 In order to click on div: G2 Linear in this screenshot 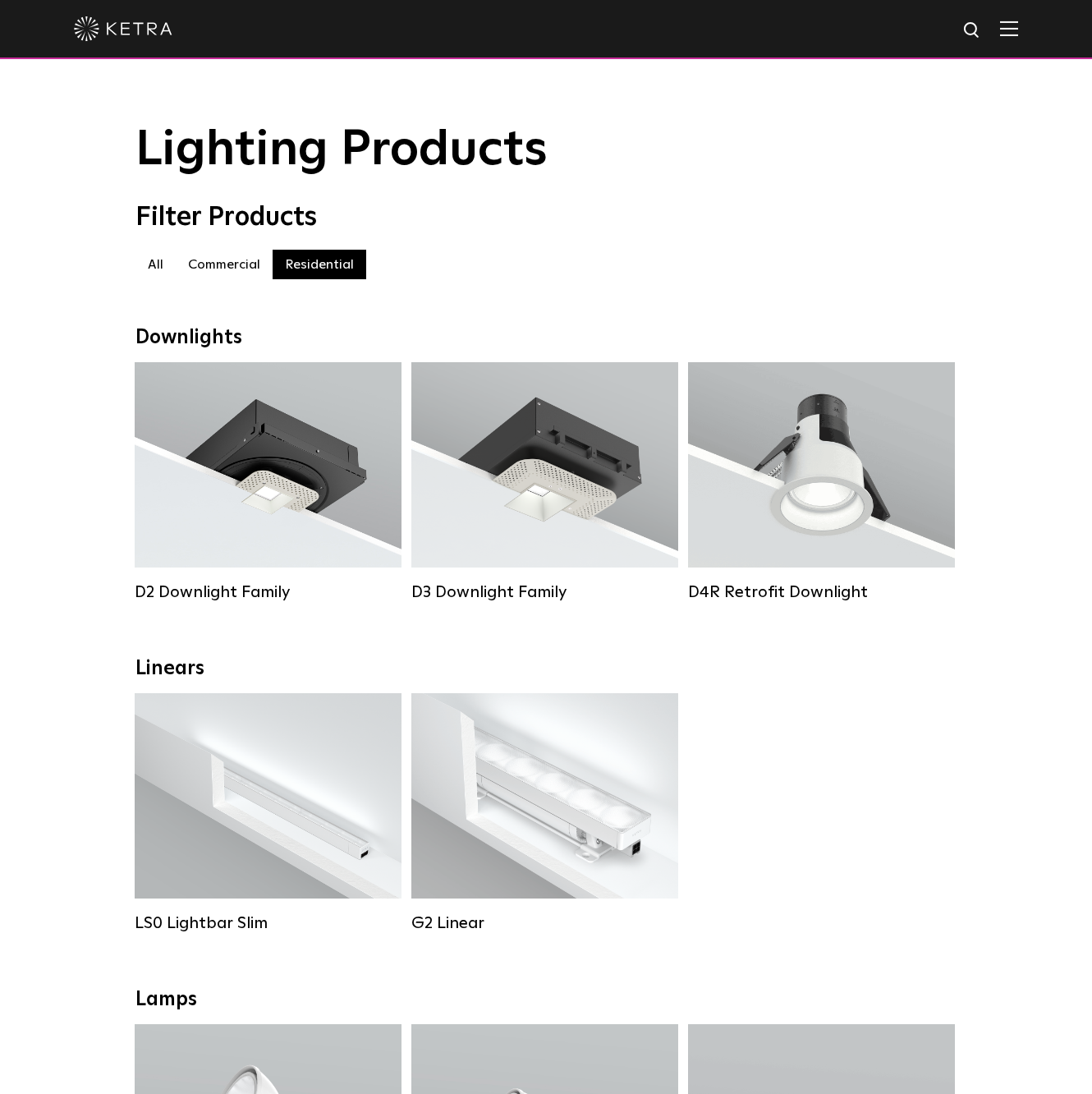, I will do `click(544, 923)`.